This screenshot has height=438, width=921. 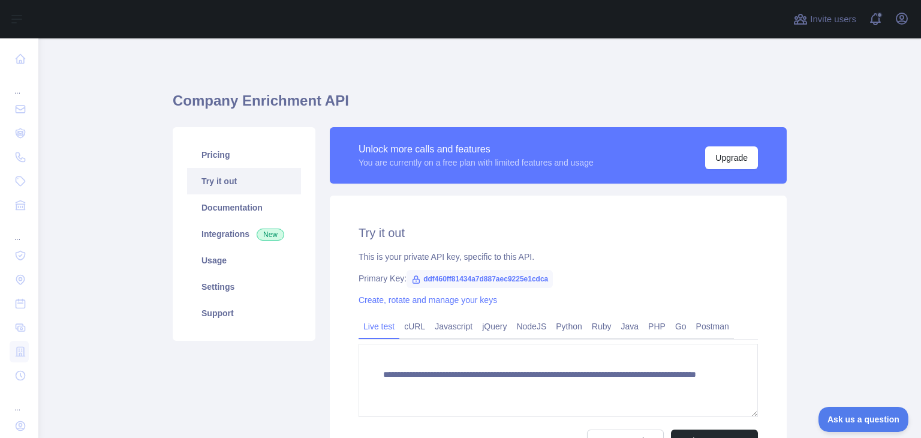 I want to click on span: Invite users, so click(x=833, y=19).